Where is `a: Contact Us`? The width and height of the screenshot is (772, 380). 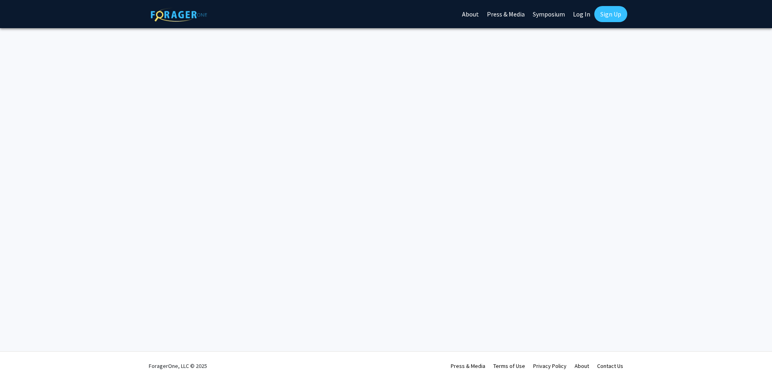 a: Contact Us is located at coordinates (610, 366).